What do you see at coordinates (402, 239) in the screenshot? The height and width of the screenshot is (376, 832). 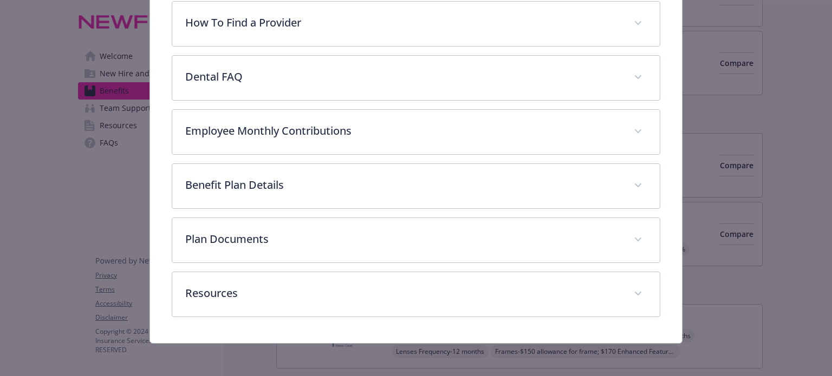 I see `p: Plan Documents` at bounding box center [402, 239].